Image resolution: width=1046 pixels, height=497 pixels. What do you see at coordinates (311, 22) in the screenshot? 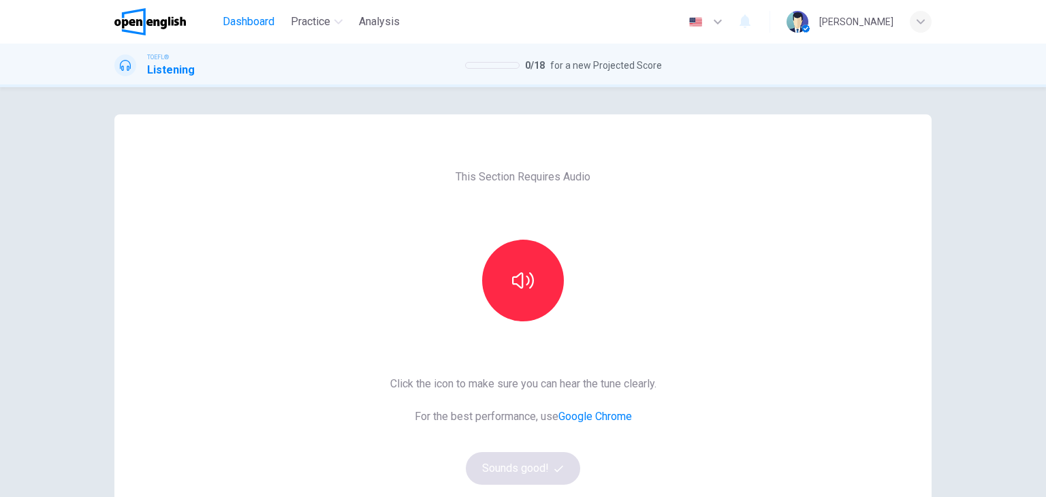
I see `span: Practice` at bounding box center [311, 22].